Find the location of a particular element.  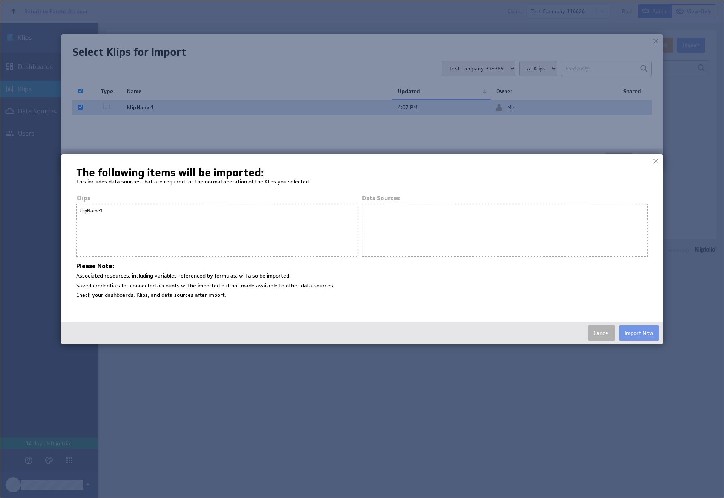

h4: Please Note: is located at coordinates (362, 267).